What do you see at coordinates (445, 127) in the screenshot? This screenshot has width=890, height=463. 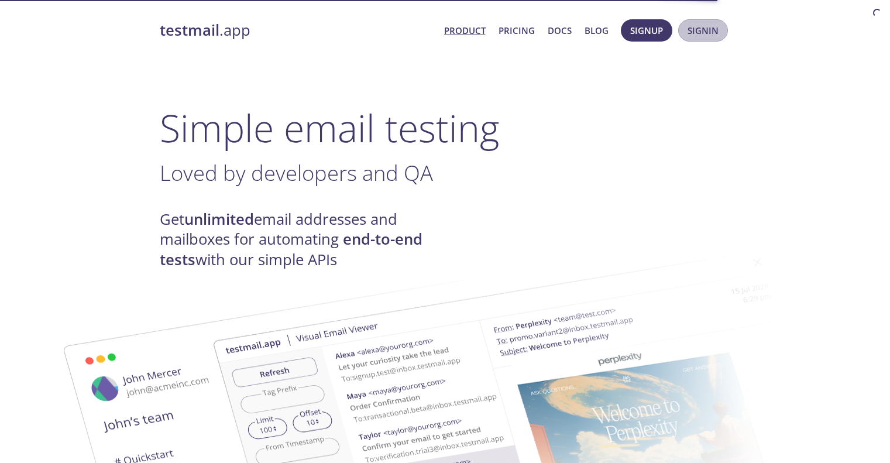 I see `h1: Simple email testing` at bounding box center [445, 127].